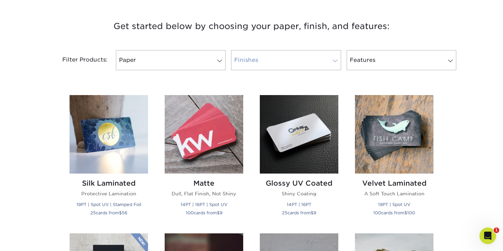 The width and height of the screenshot is (503, 251). Describe the element at coordinates (204, 183) in the screenshot. I see `h2: Matte` at that location.